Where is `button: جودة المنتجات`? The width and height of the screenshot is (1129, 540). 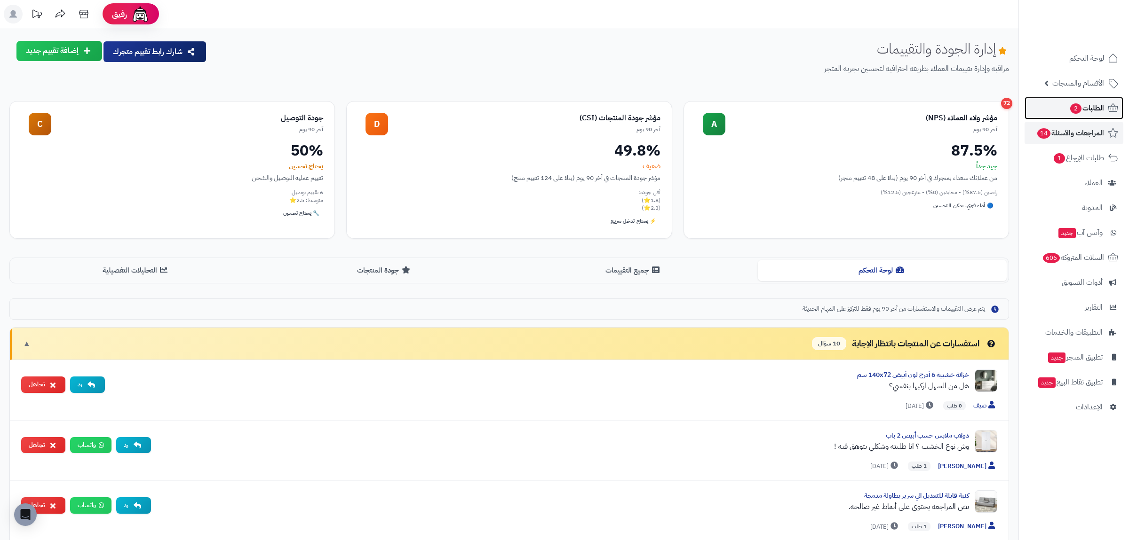
button: جودة المنتجات is located at coordinates (385, 270).